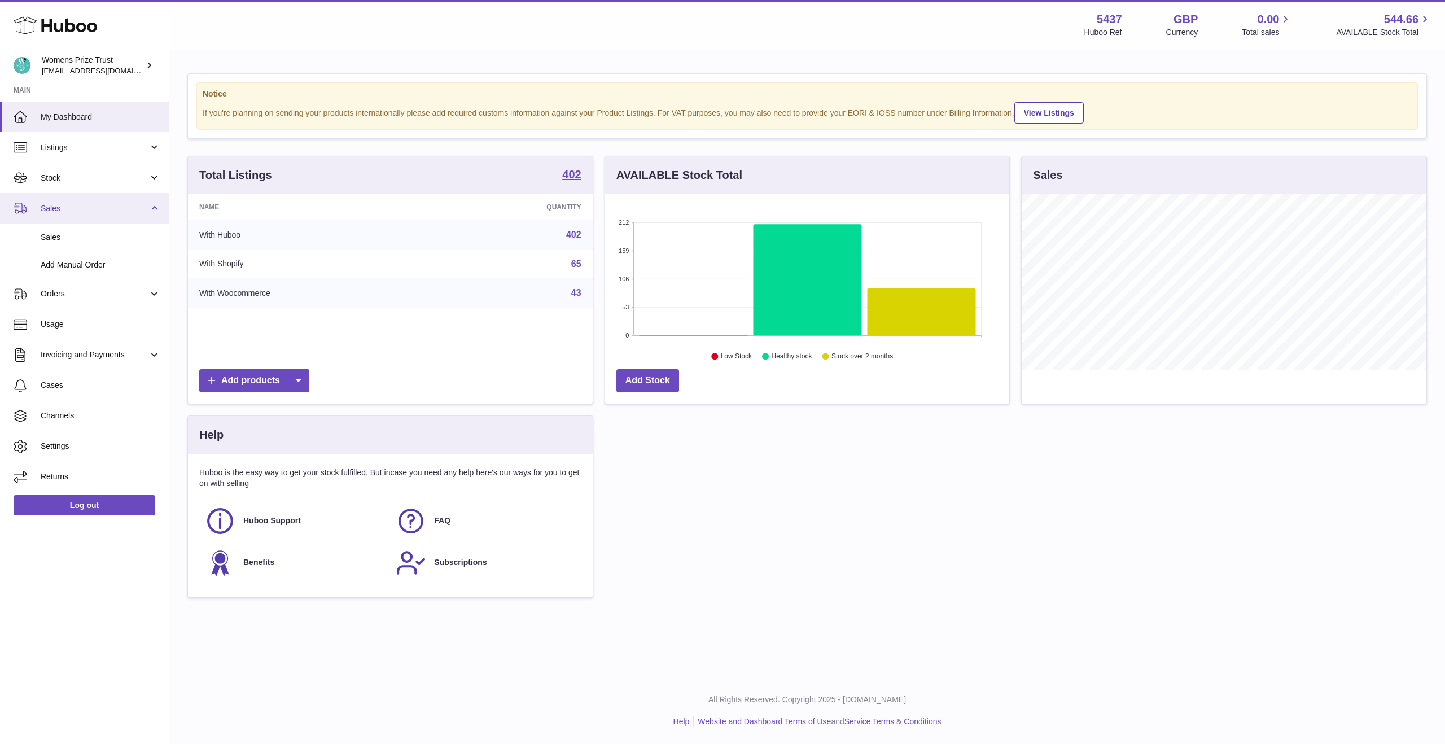 Image resolution: width=1445 pixels, height=744 pixels. I want to click on a: FAQ, so click(485, 521).